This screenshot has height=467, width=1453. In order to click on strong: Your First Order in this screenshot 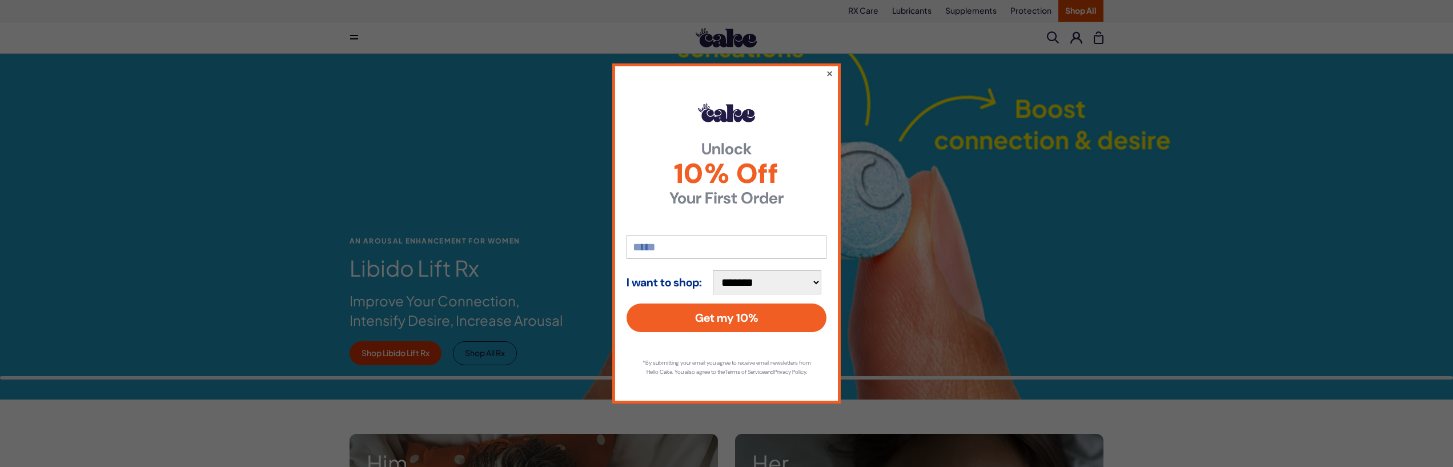, I will do `click(726, 198)`.